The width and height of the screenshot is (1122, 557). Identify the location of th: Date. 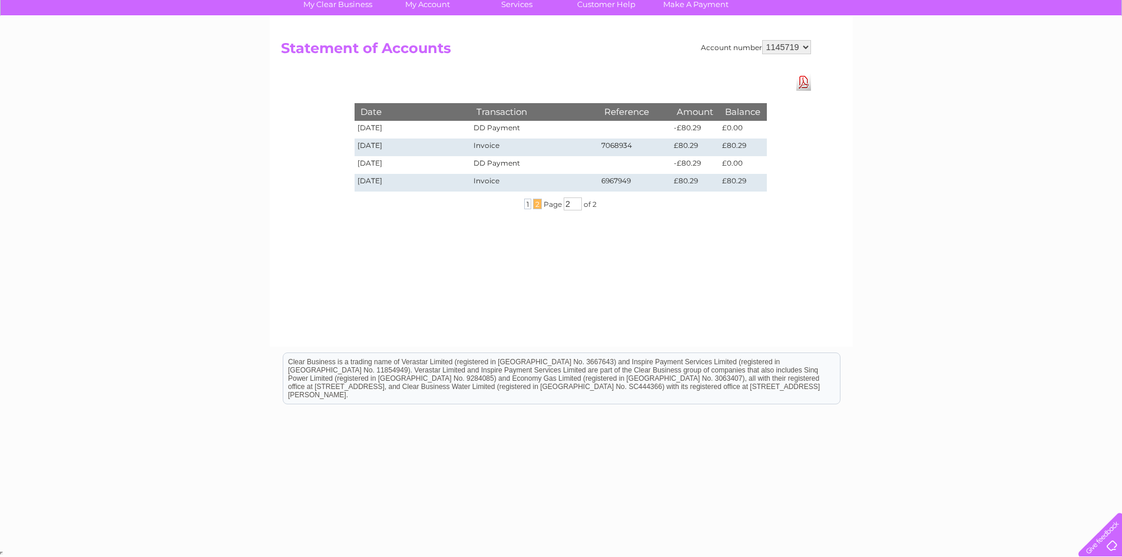
(413, 111).